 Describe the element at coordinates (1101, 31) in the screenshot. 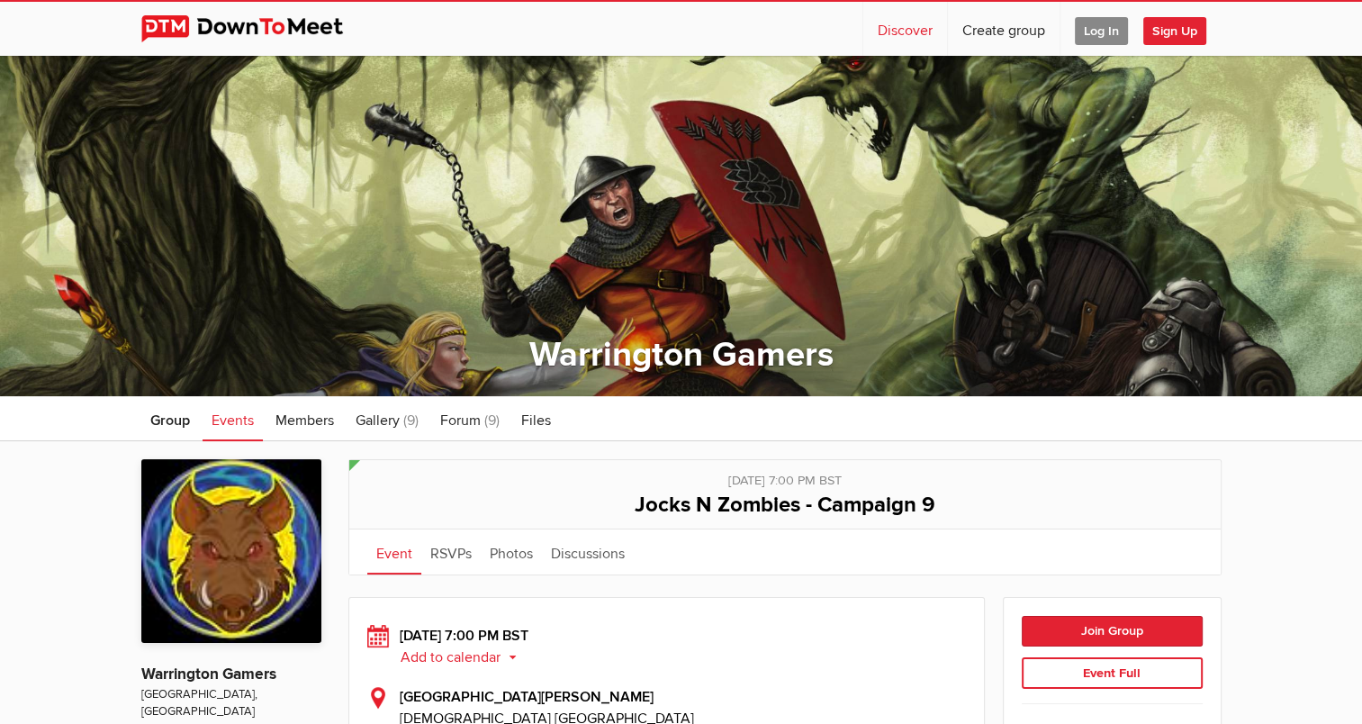

I see `span: Log In` at that location.